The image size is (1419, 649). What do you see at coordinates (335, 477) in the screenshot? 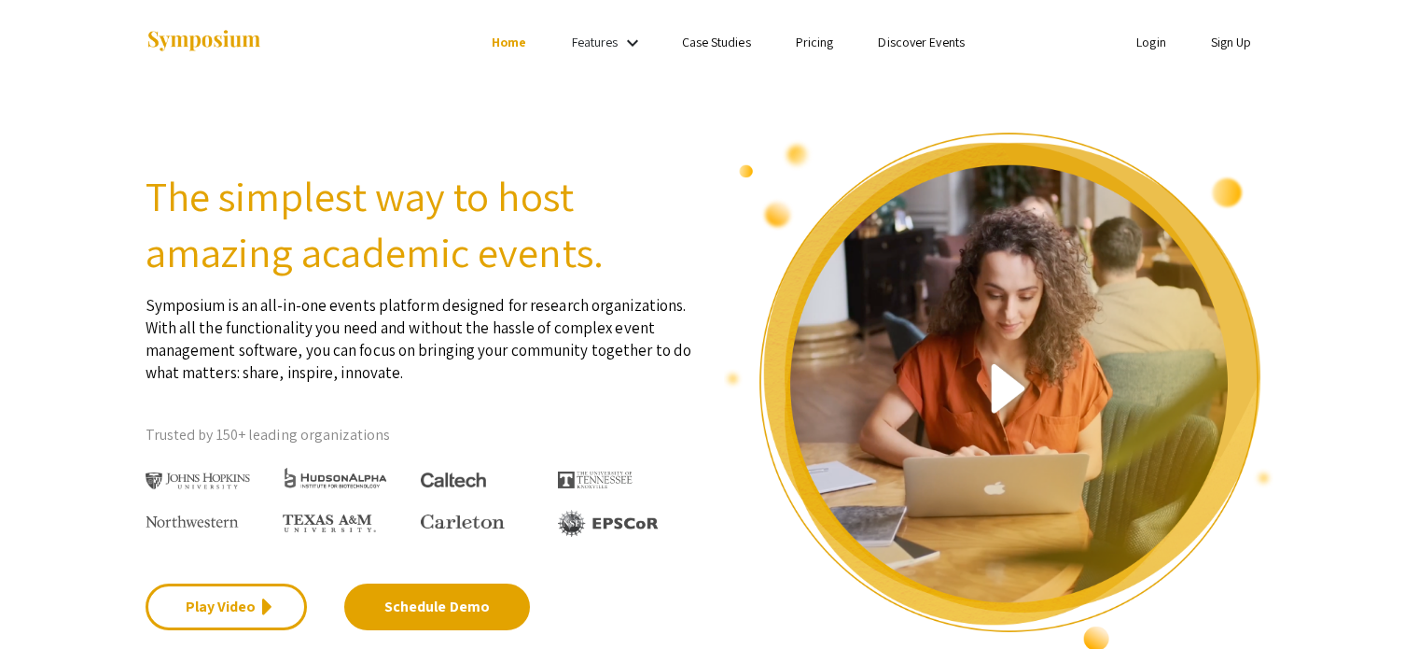
I see `img: HudsonAlpha` at bounding box center [335, 477].